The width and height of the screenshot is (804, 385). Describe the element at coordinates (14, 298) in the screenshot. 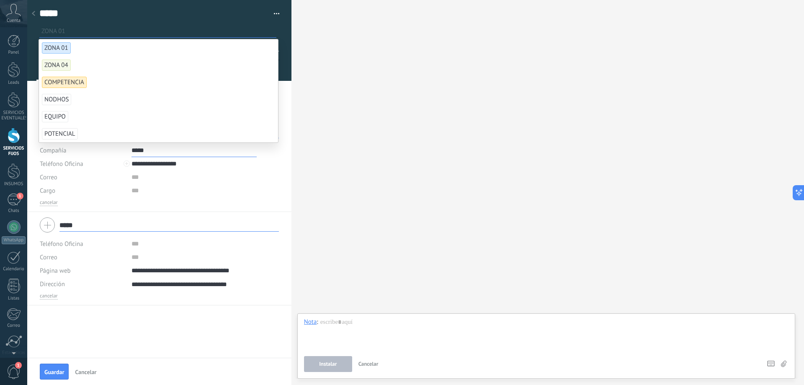

I see `div: Listas` at that location.